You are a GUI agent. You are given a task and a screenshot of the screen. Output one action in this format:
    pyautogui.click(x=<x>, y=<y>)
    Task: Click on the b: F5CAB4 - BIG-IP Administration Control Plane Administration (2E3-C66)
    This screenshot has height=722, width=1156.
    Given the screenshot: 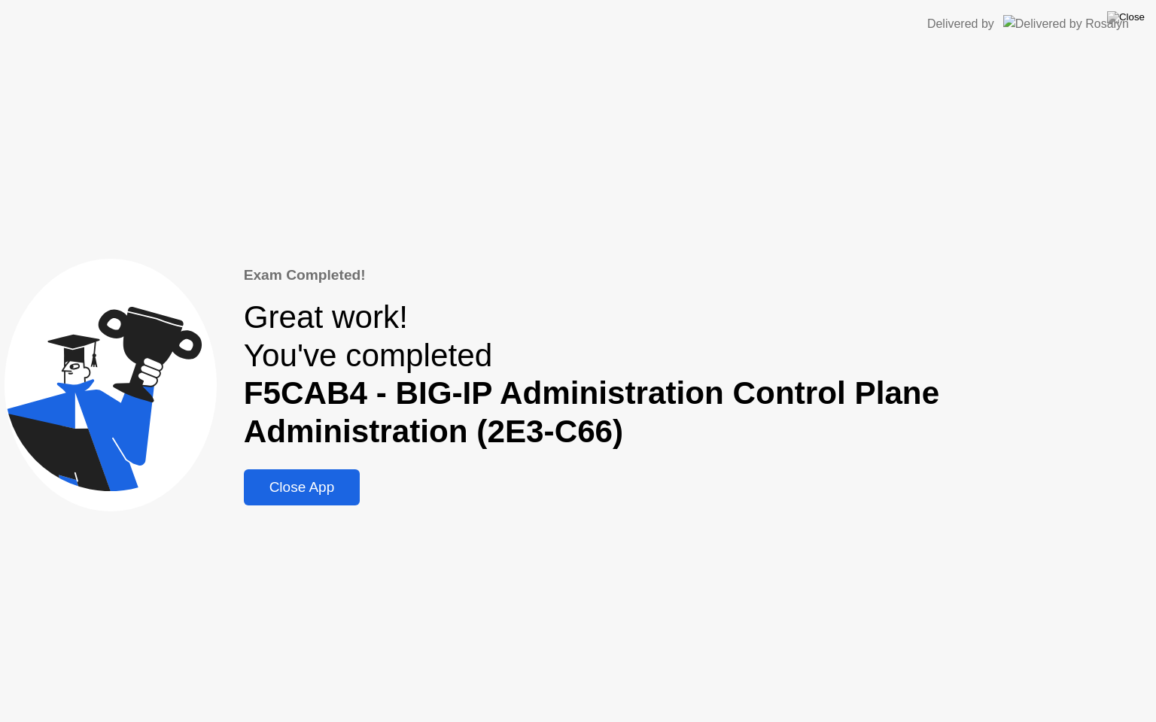 What is the action you would take?
    pyautogui.click(x=591, y=412)
    